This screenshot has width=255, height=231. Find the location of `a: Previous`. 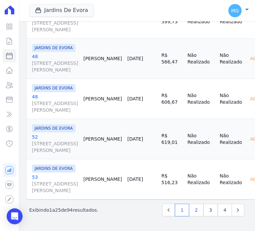

a: Previous is located at coordinates (169, 210).